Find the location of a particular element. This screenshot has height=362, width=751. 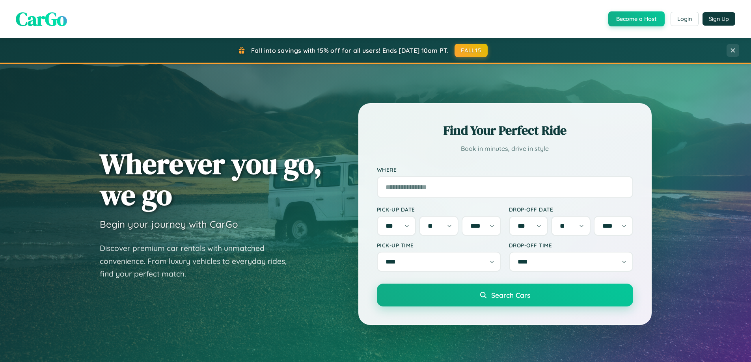

p: Book in minutes, drive in style is located at coordinates (505, 149).